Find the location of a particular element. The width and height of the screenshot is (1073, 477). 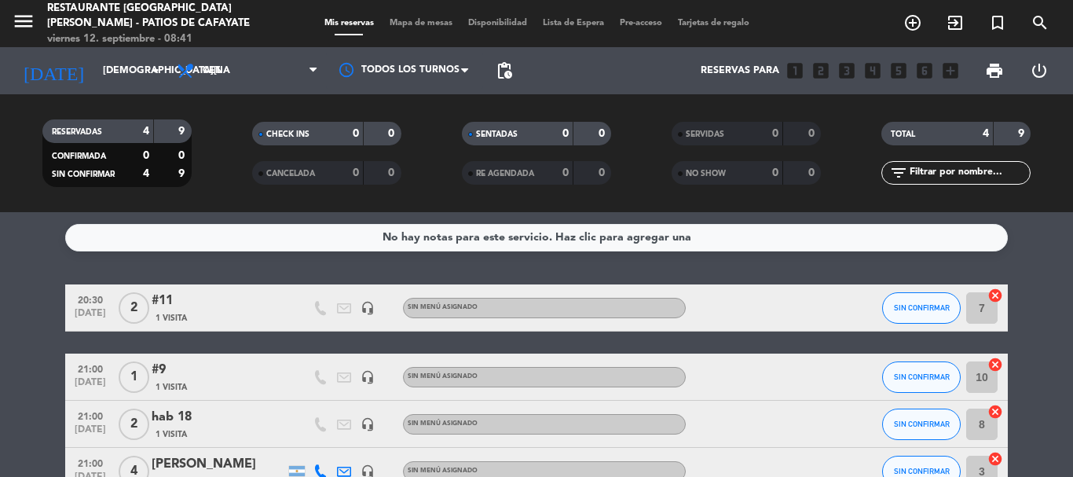

div: #11 is located at coordinates (218, 301).